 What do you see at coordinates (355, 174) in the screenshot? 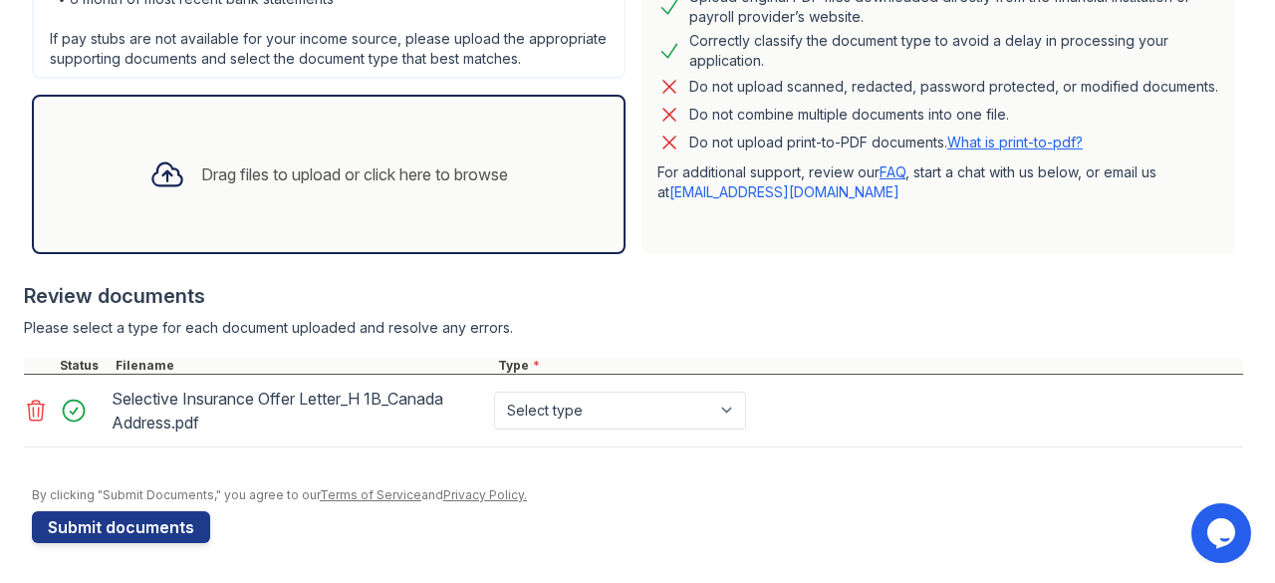
I see `div: Drag files to upload or click here to browse` at bounding box center [355, 174].